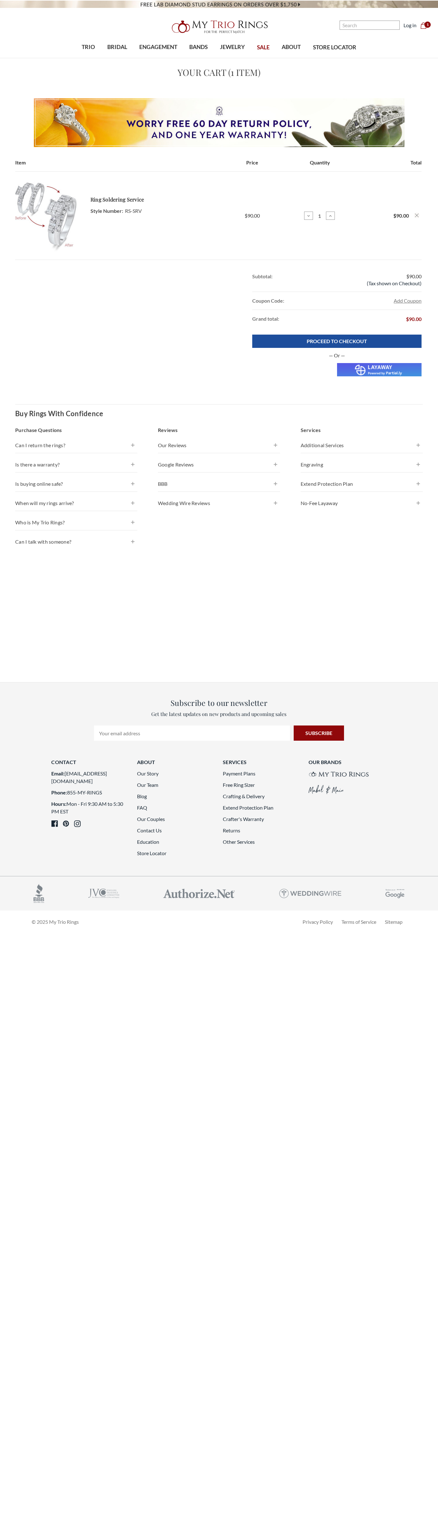 This screenshot has width=438, height=1537. What do you see at coordinates (88, 47) in the screenshot?
I see `span: TRIO` at bounding box center [88, 47].